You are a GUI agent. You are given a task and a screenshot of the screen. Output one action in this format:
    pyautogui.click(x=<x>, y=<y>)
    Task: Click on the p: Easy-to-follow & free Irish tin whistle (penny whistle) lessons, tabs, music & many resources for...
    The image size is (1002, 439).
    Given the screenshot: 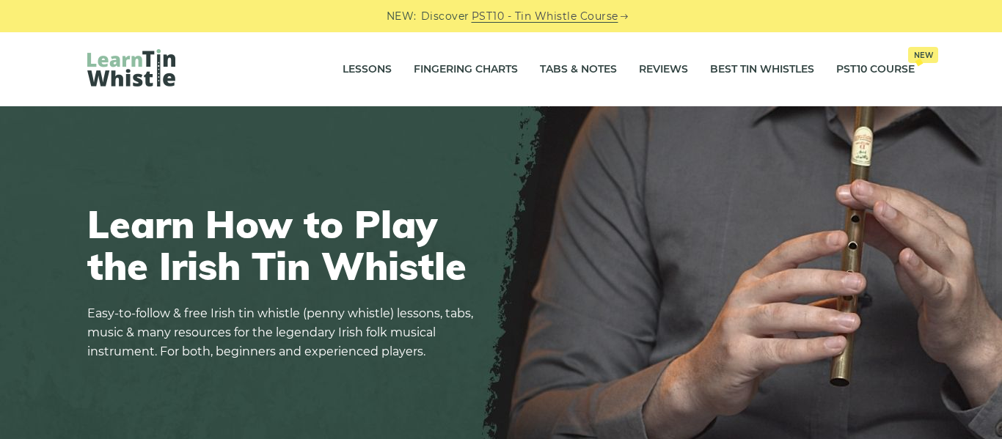 What is the action you would take?
    pyautogui.click(x=285, y=333)
    